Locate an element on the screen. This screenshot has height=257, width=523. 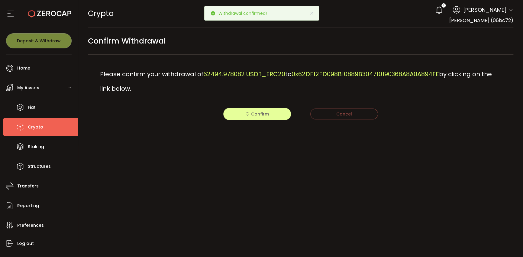
span: Fiat is located at coordinates (32, 107).